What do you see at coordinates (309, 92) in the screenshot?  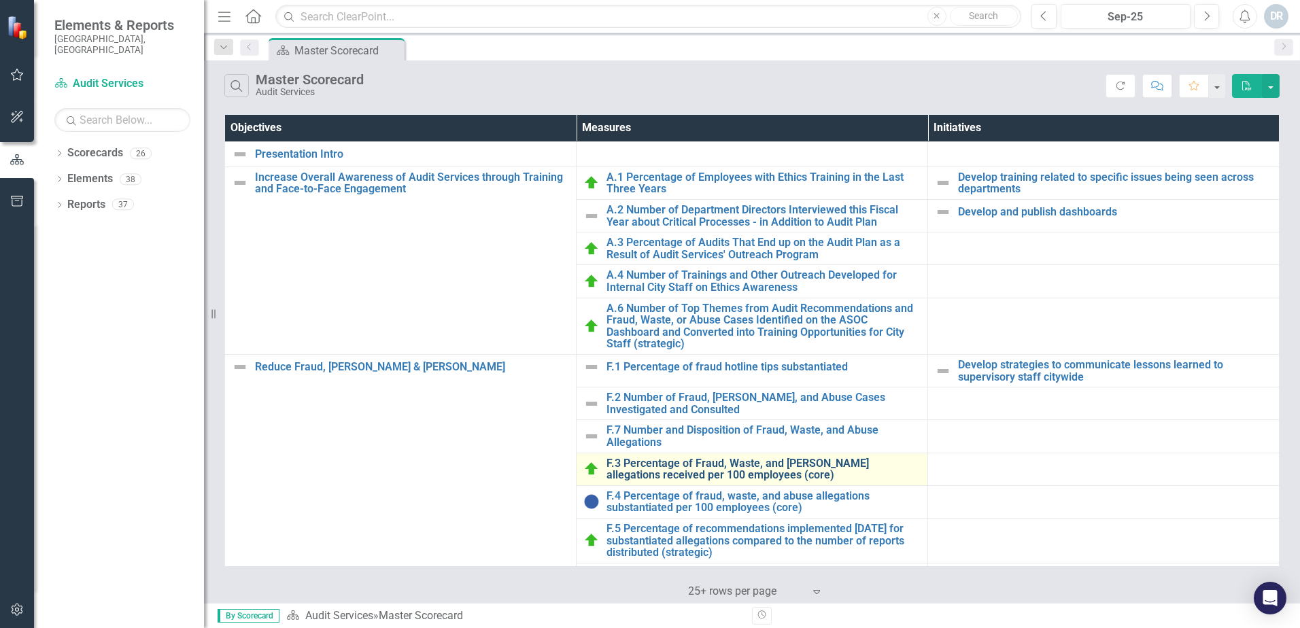 I see `div: Audit Services` at bounding box center [309, 92].